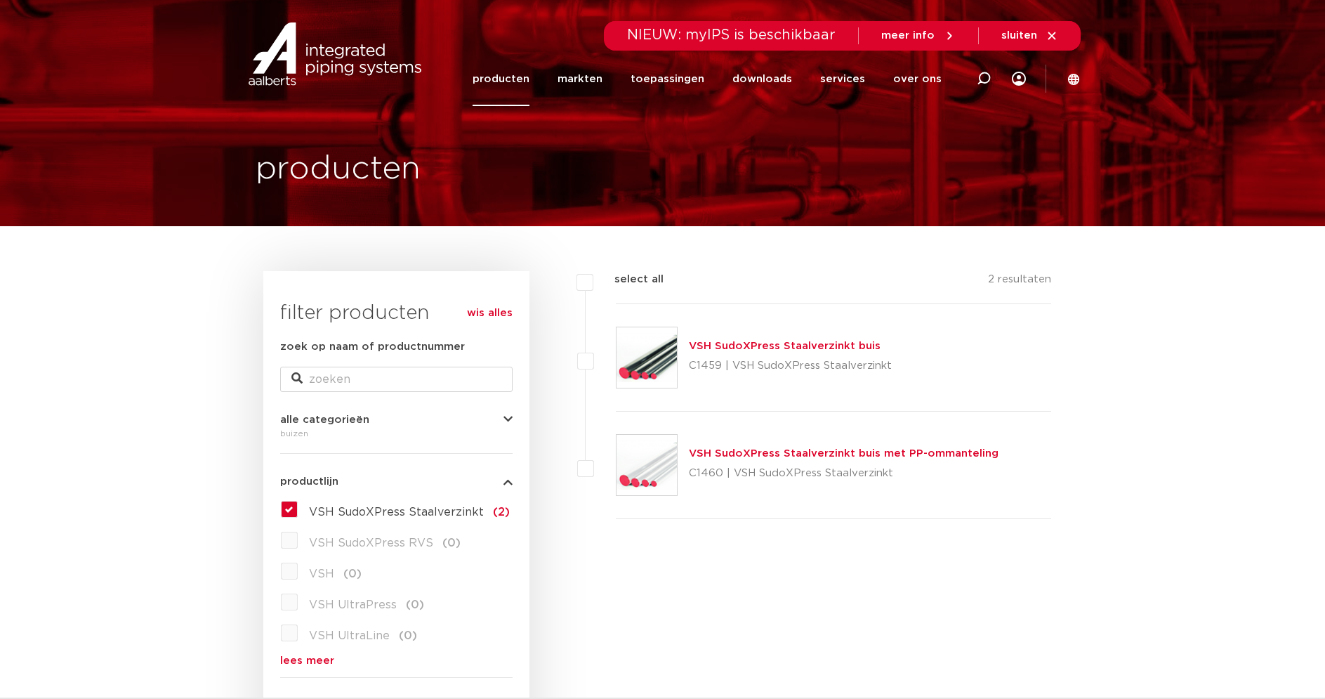  I want to click on a: VSH SudoXPress Staalverzinkt buis met PP-ommanteling, so click(843, 453).